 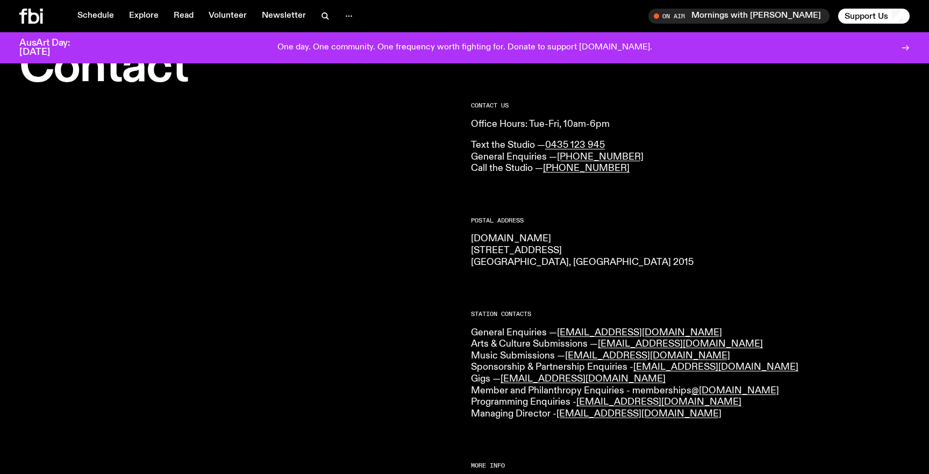 What do you see at coordinates (690, 465) in the screenshot?
I see `h2: More Info` at bounding box center [690, 465].